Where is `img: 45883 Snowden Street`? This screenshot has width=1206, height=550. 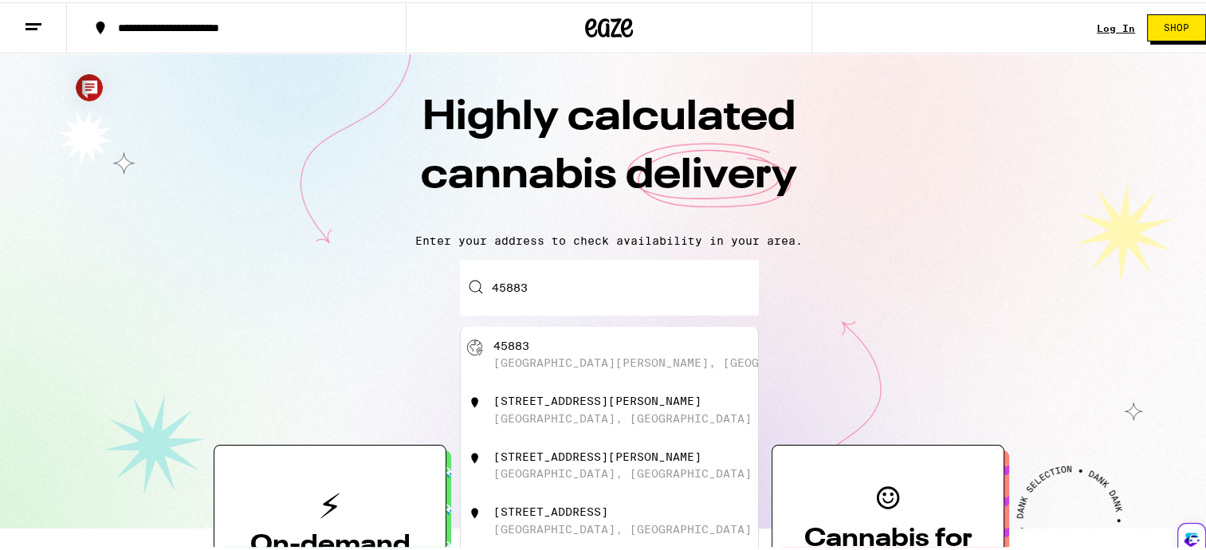
img: 45883 Snowden Street is located at coordinates (475, 456).